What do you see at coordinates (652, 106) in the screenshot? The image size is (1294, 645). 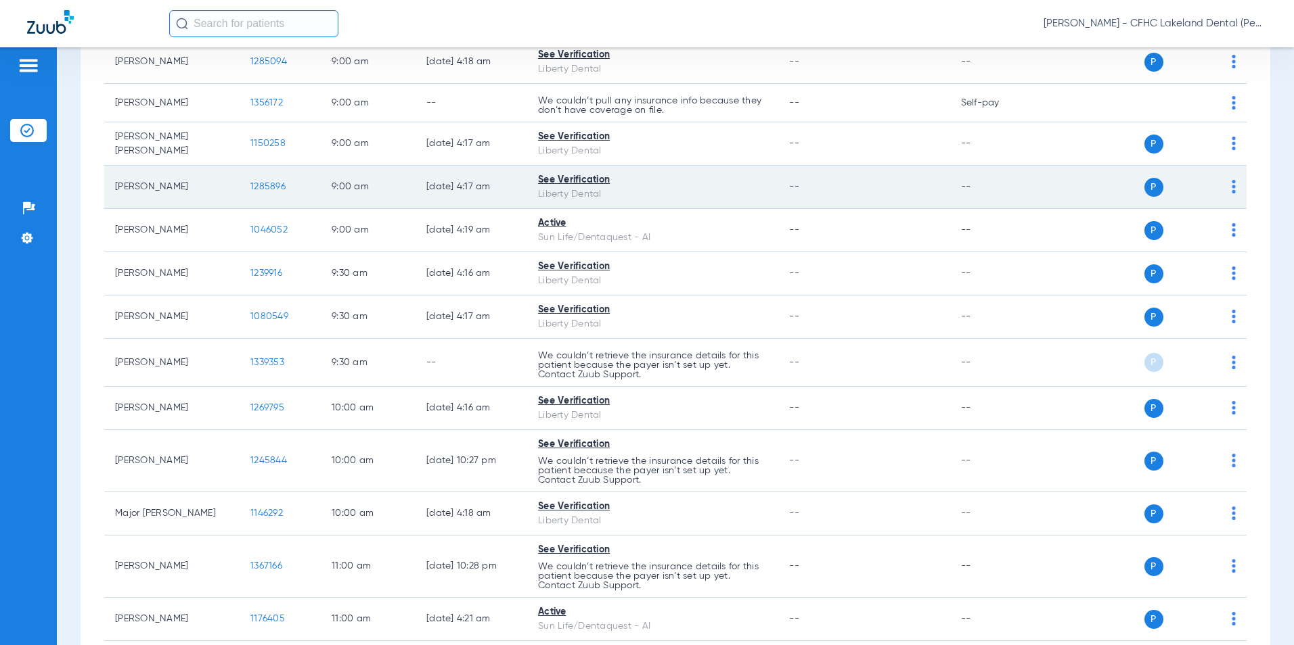 I see `p: We couldn’t pull any insurance info because they don’t have coverage on file.` at bounding box center [652, 106].